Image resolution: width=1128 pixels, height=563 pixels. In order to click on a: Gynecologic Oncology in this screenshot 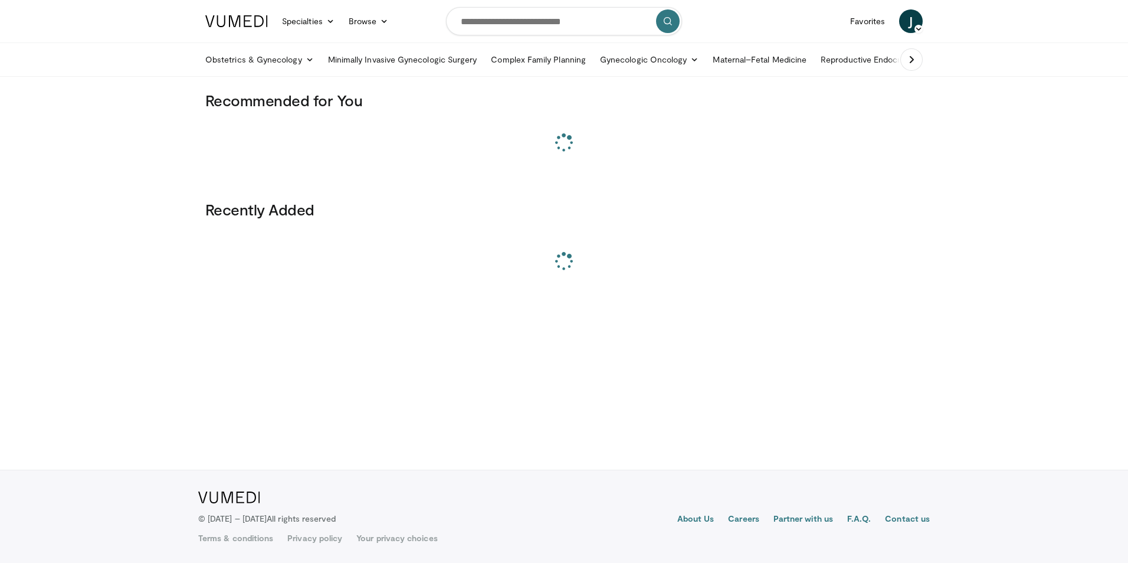, I will do `click(649, 60)`.